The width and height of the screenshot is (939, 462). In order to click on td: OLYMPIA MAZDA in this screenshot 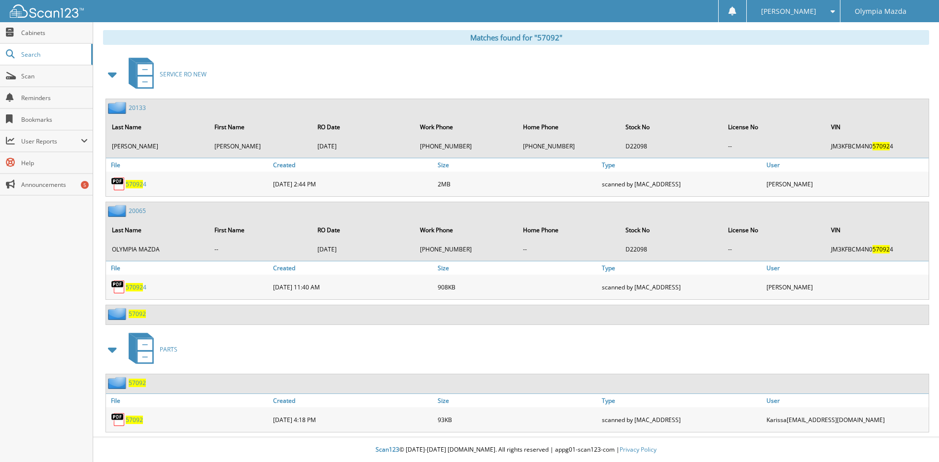, I will do `click(158, 249)`.